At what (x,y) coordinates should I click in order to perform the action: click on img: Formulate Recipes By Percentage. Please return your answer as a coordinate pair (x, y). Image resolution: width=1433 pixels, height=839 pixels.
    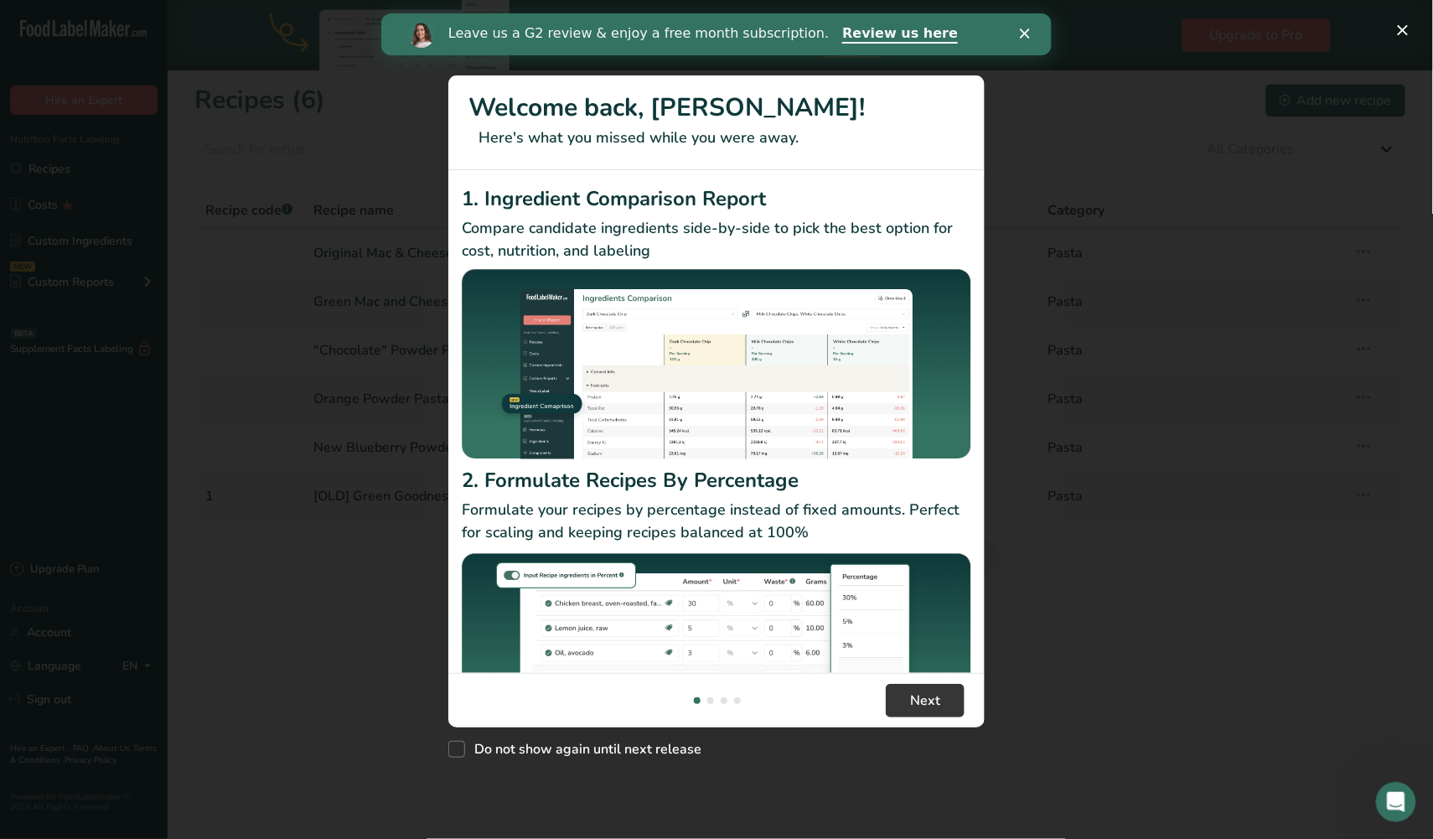
    Looking at the image, I should click on (717, 651).